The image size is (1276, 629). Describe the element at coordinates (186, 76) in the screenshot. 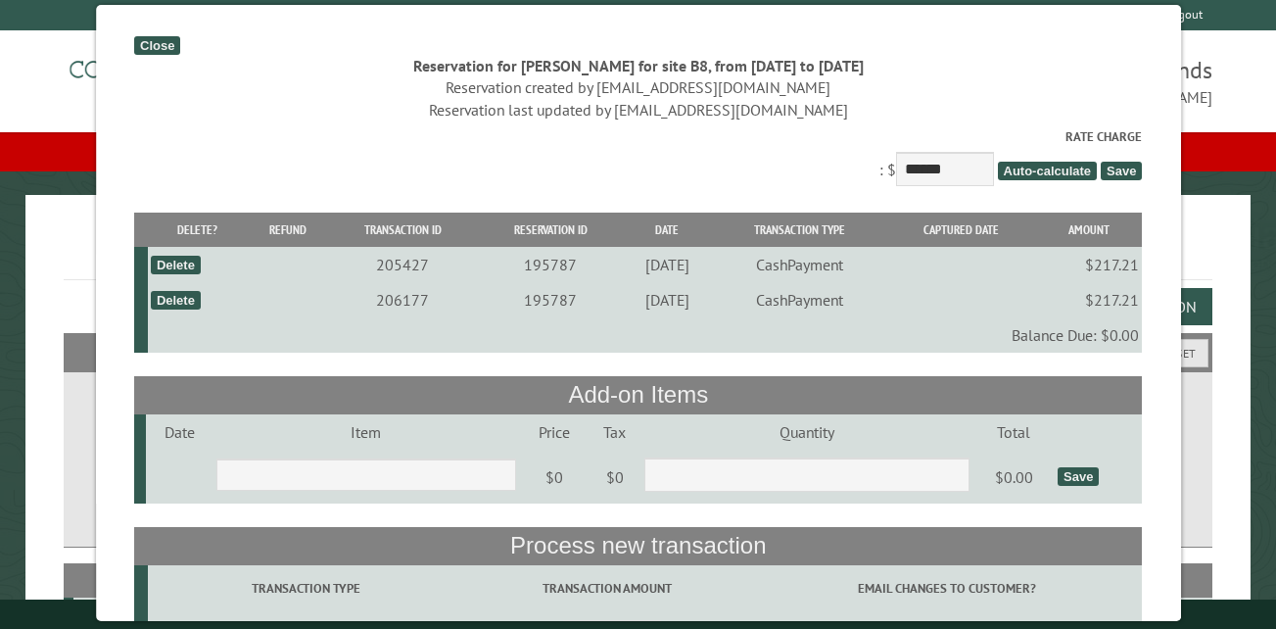

I see `img: Campground Commander` at that location.